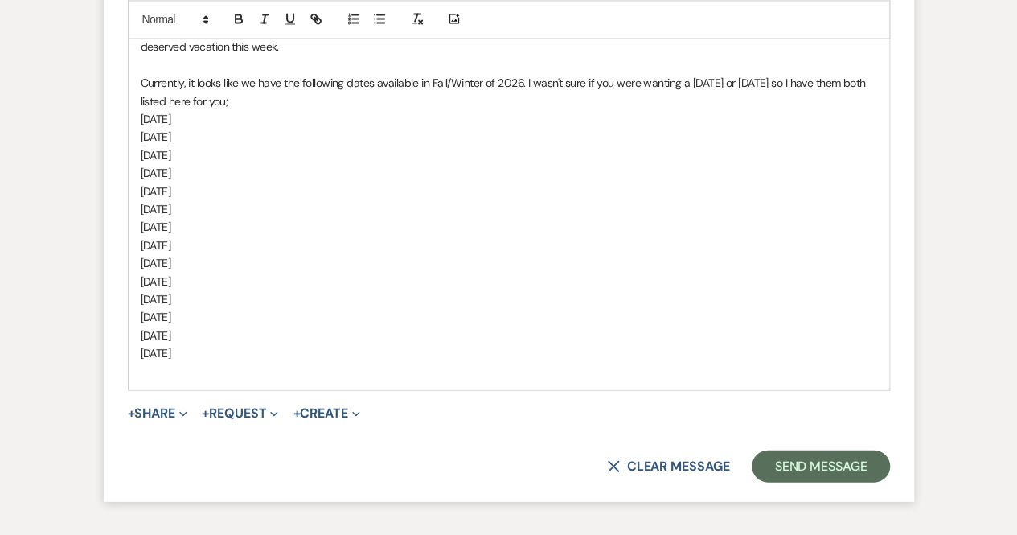 The height and width of the screenshot is (535, 1017). I want to click on button: Request, so click(240, 412).